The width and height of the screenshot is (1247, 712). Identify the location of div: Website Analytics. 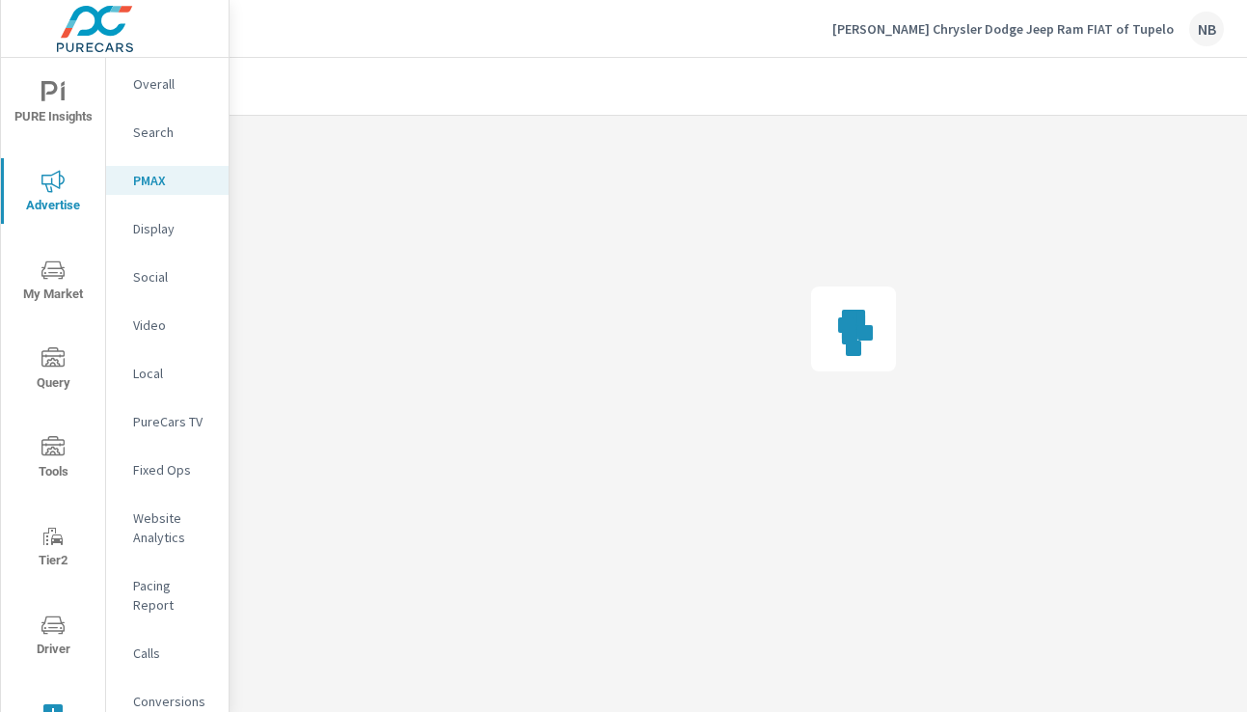
(167, 527).